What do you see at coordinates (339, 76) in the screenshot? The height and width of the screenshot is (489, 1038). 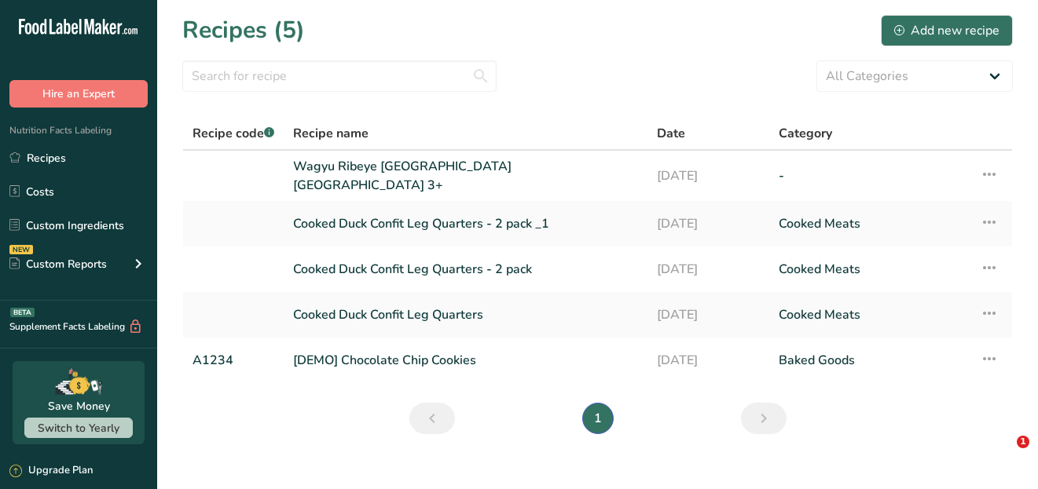 I see `input: Search for recipe` at bounding box center [339, 76].